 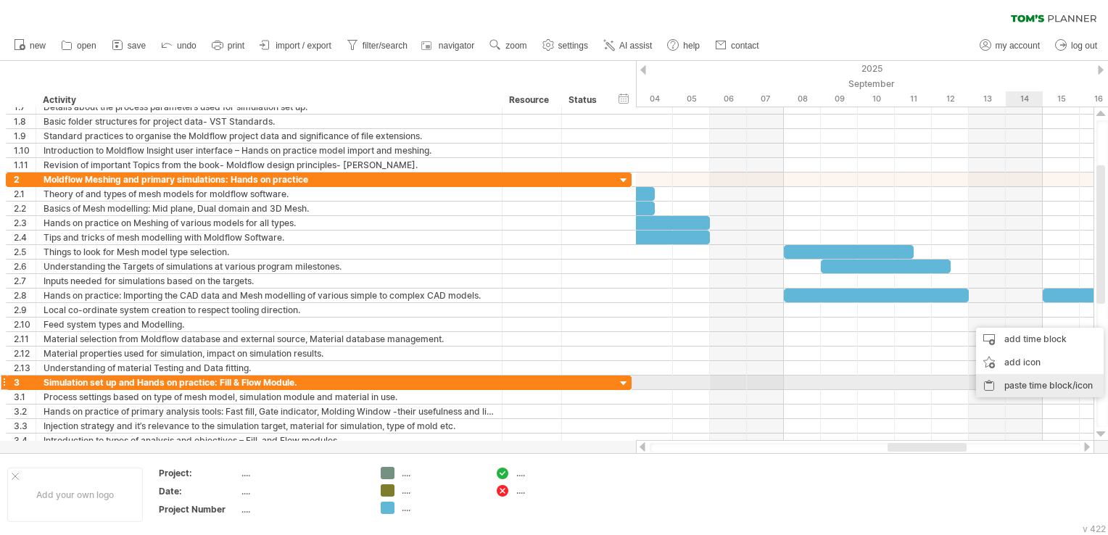 I want to click on div: Saturday, 13 September 2025, so click(x=987, y=99).